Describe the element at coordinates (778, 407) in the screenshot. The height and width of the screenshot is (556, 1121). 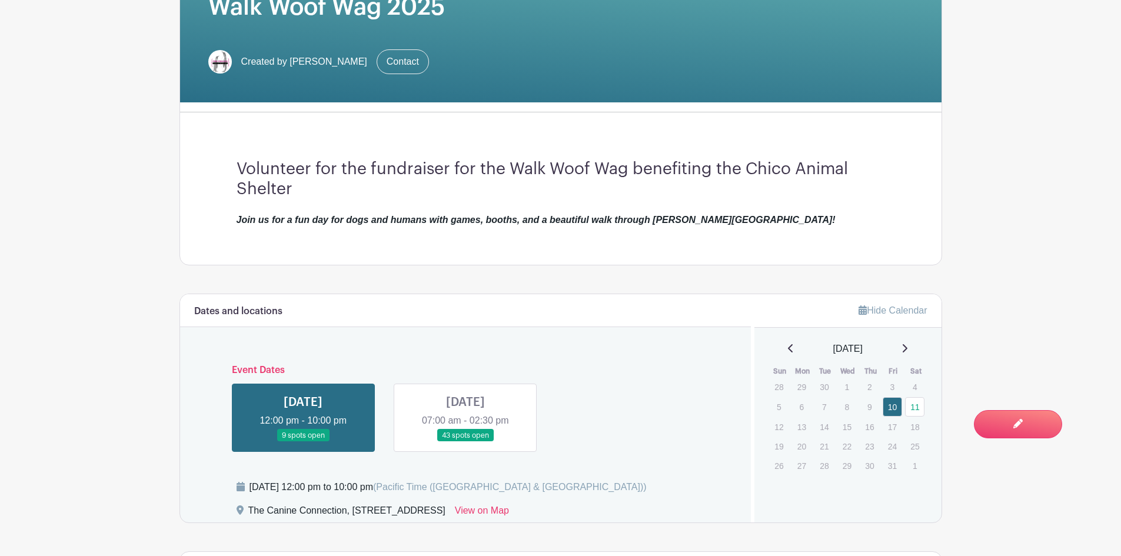
I see `p: 5` at that location.